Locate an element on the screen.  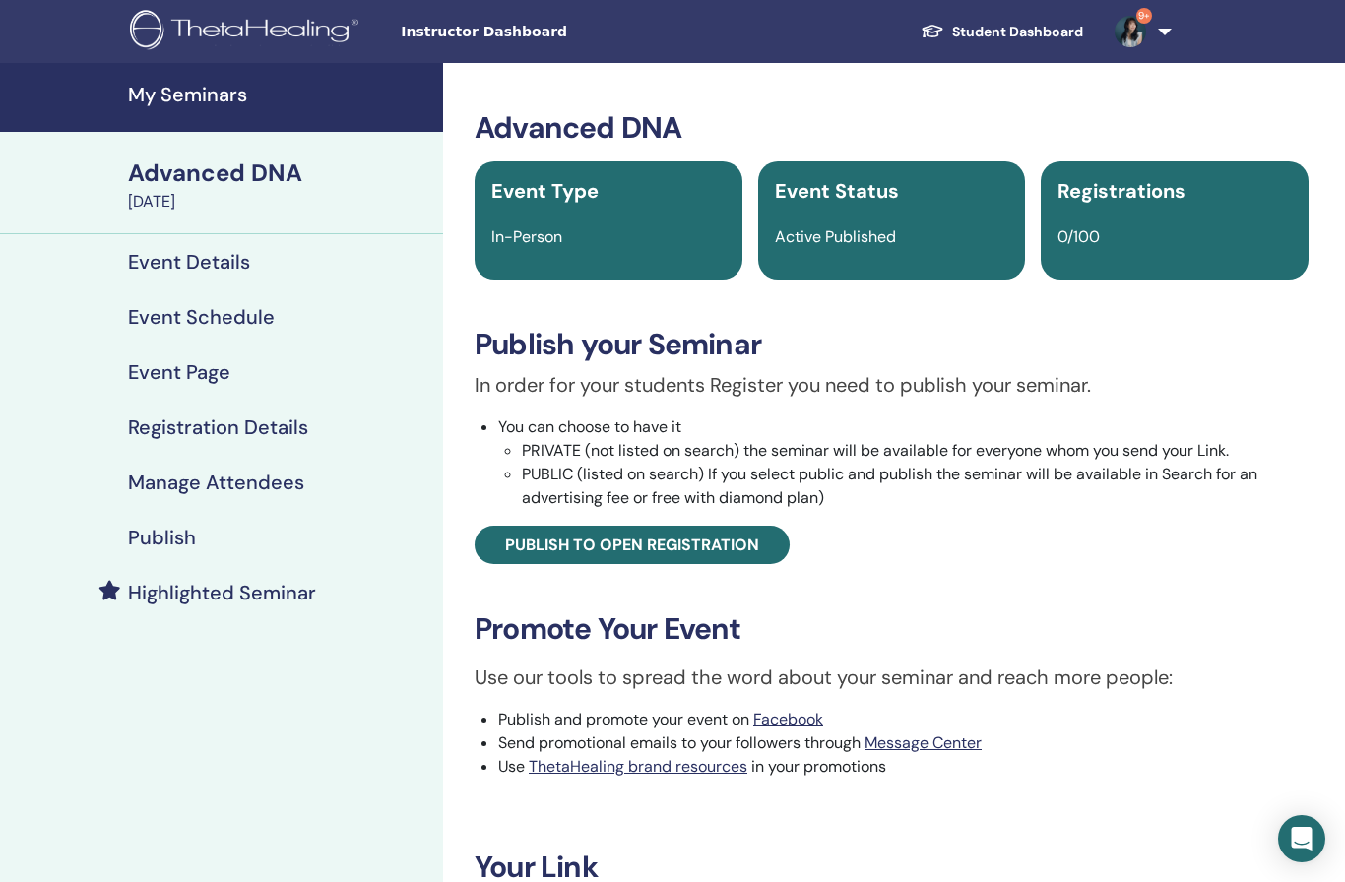
img: logo.png is located at coordinates (247, 32).